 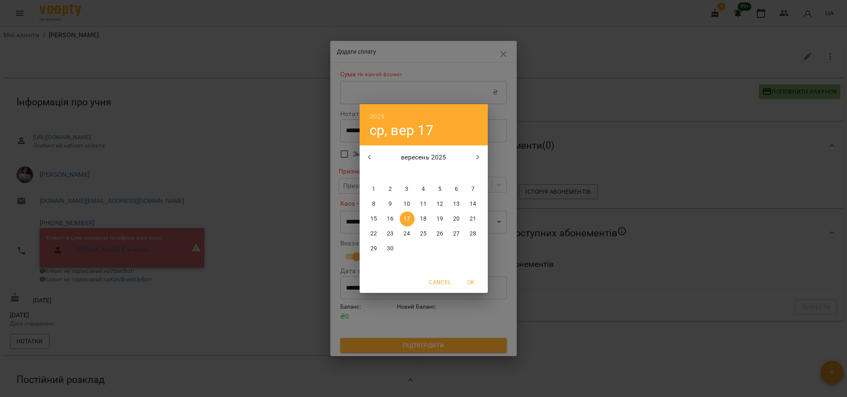 What do you see at coordinates (471, 282) in the screenshot?
I see `span: OK` at bounding box center [471, 282].